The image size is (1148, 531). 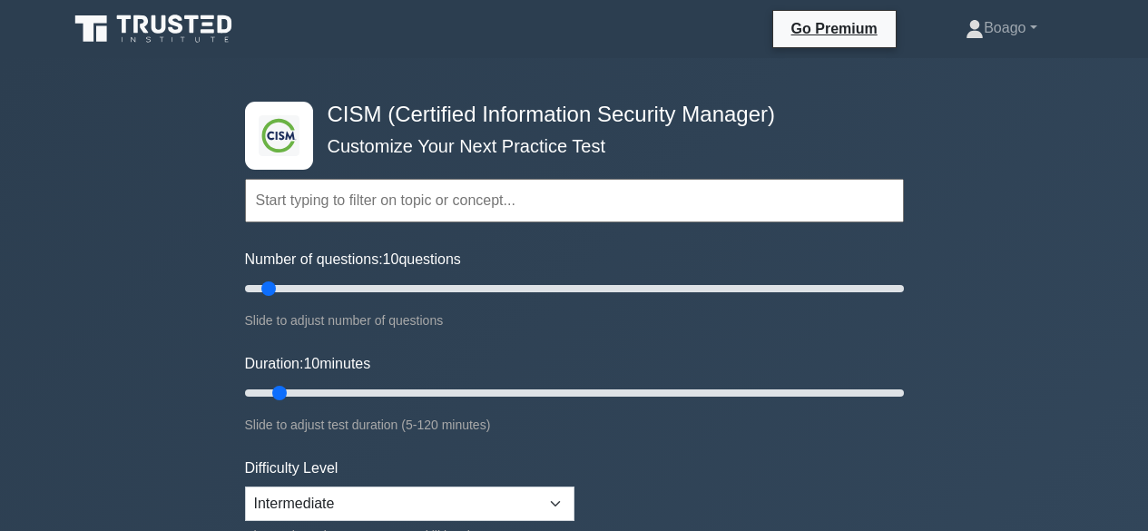 I want to click on label: Difficulty Level, so click(x=291, y=468).